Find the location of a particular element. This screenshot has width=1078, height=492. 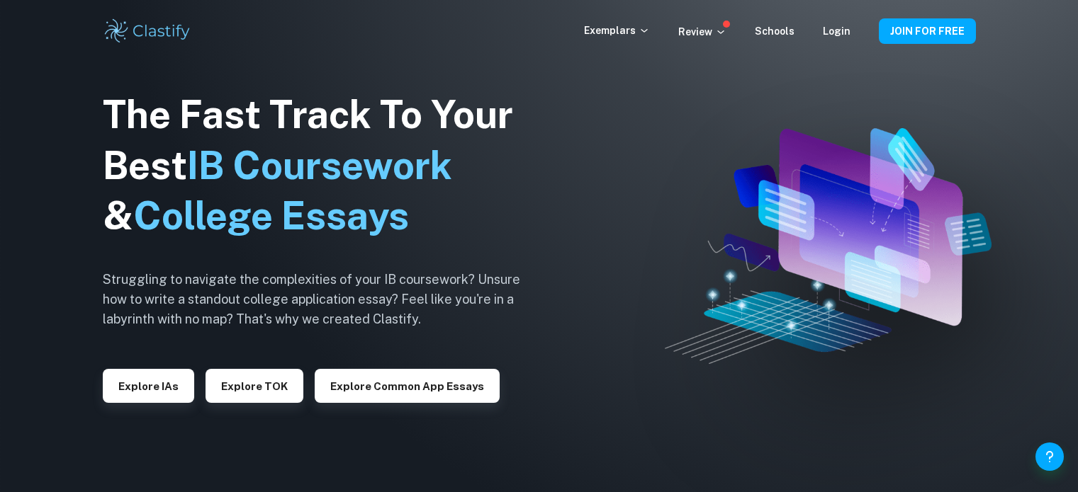

button: Explore IAs is located at coordinates (148, 386).